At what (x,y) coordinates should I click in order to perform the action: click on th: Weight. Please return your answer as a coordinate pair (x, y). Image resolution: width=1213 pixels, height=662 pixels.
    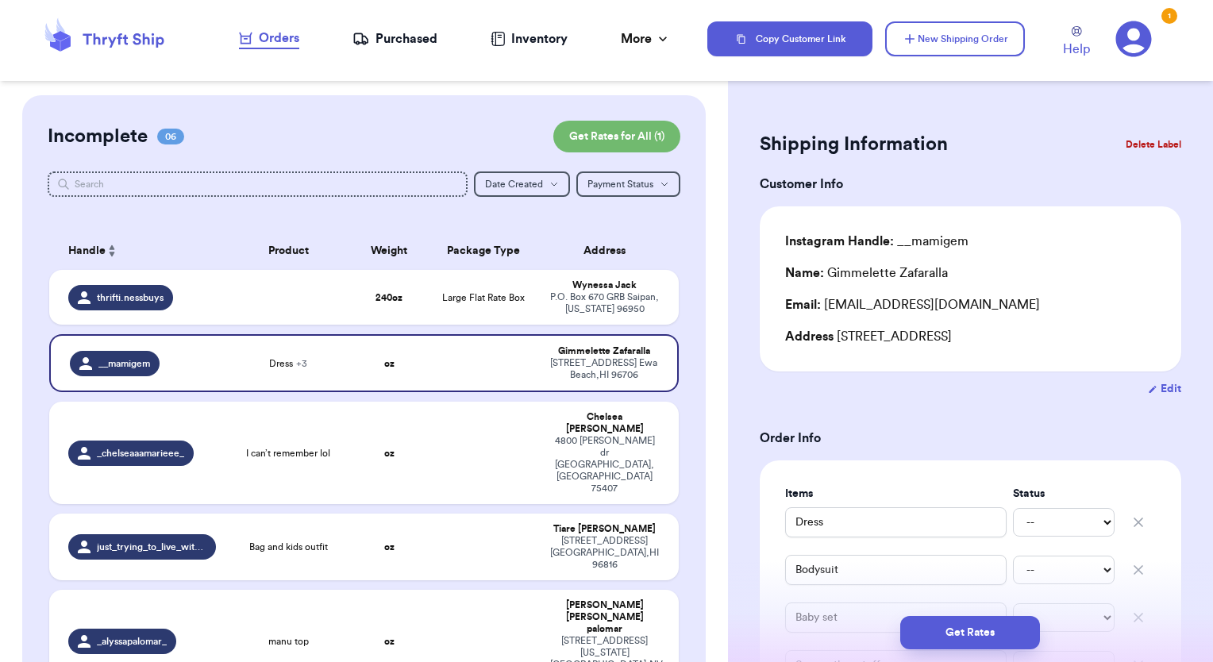
    Looking at the image, I should click on (389, 251).